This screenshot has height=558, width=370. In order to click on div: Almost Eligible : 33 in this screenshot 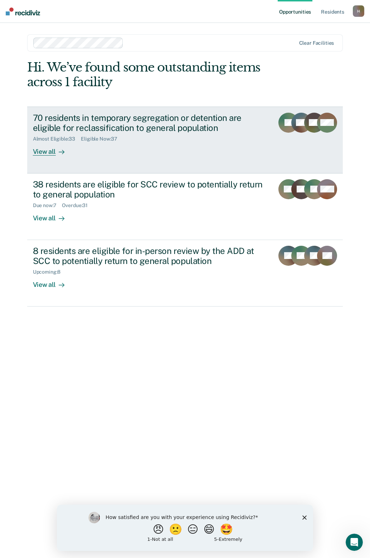, I will do `click(57, 139)`.